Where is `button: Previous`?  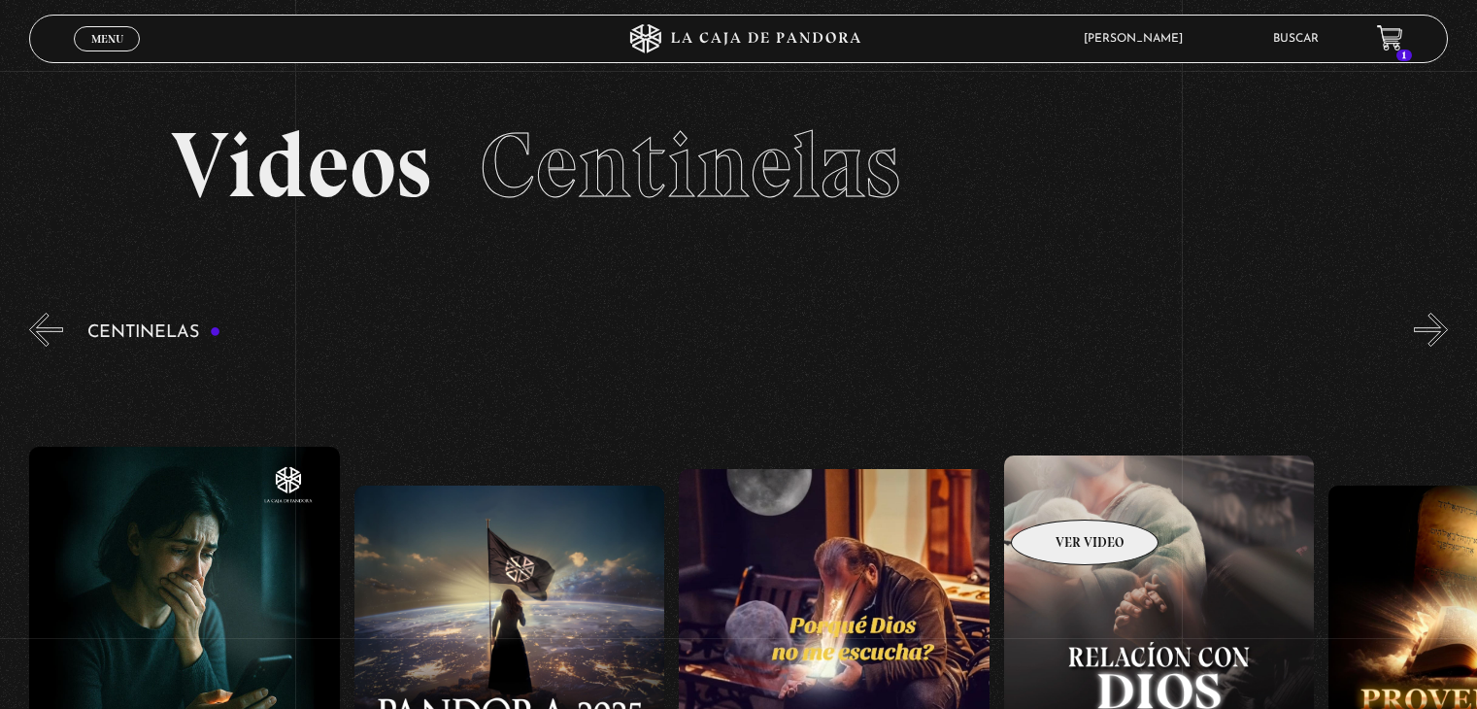 button: Previous is located at coordinates (46, 329).